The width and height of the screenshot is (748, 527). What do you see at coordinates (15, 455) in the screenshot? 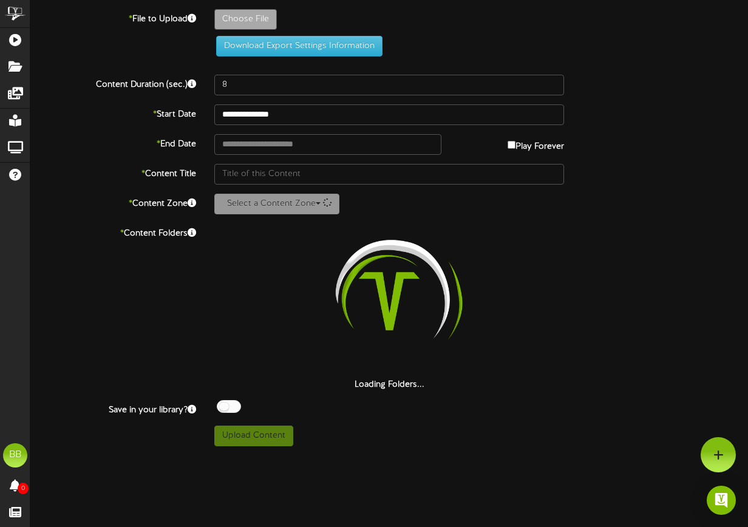
I see `div: BB` at bounding box center [15, 455].